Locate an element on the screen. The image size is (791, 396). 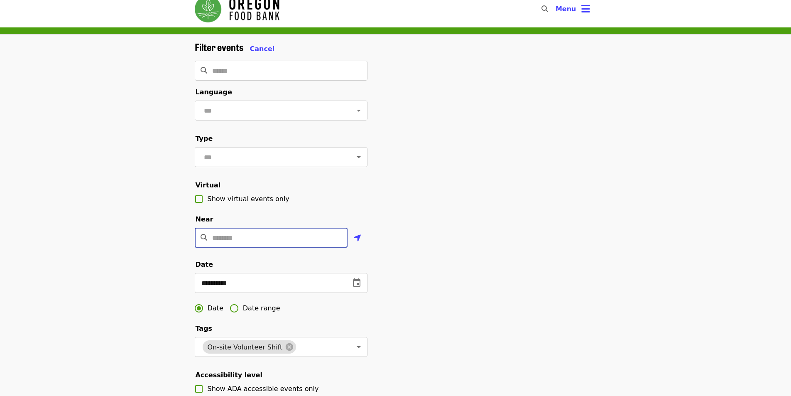
i: bars icon is located at coordinates (585, 9).